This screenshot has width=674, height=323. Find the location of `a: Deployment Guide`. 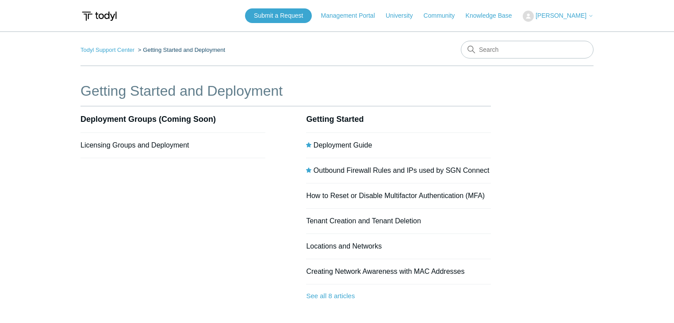

a: Deployment Guide is located at coordinates (343, 145).